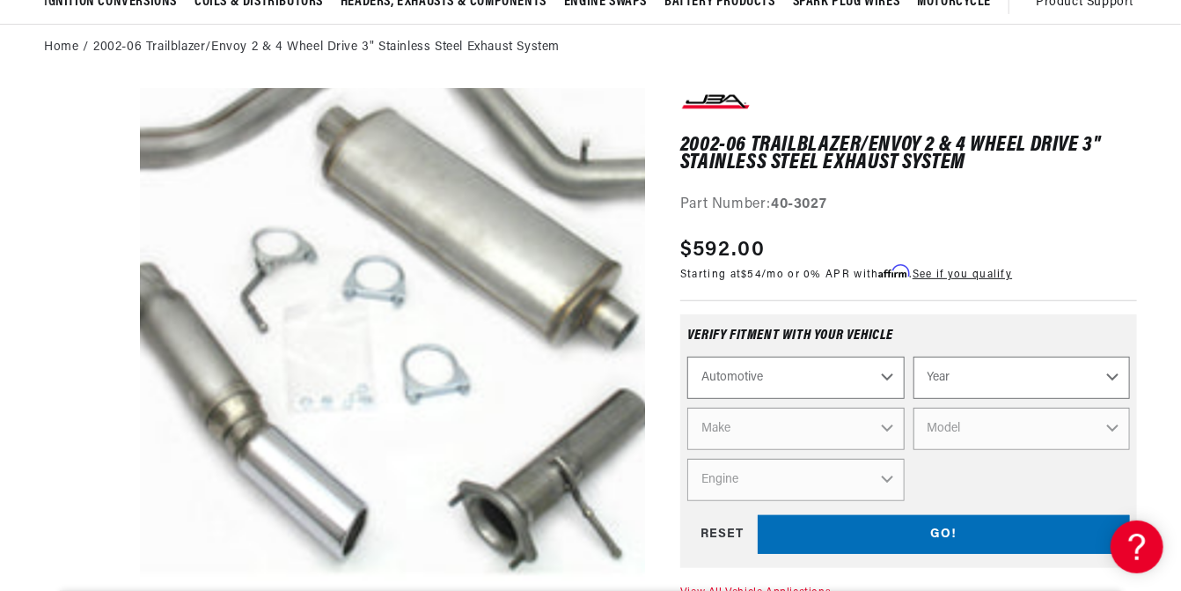 Image resolution: width=1181 pixels, height=591 pixels. I want to click on strong: 40-3027, so click(798, 204).